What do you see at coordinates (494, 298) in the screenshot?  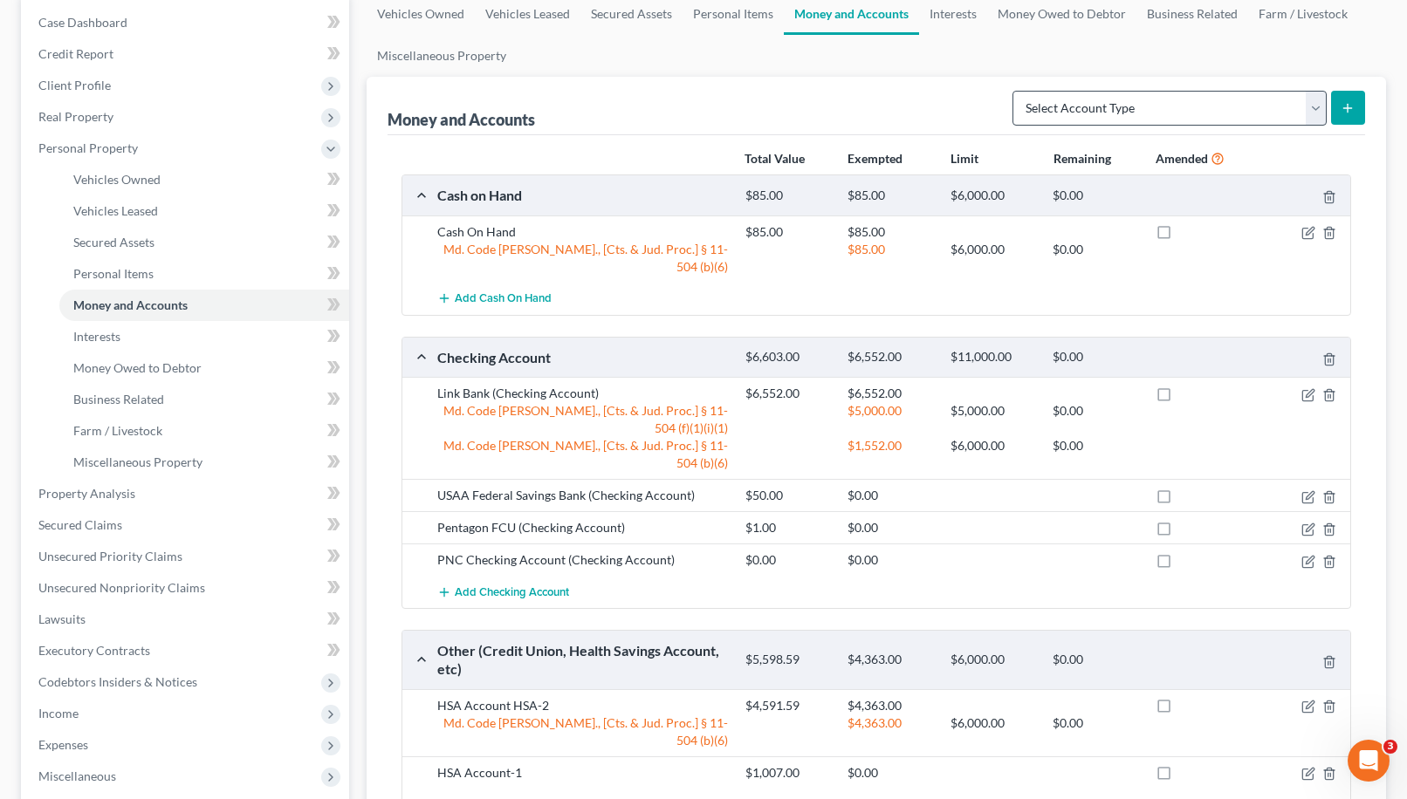 I see `button: Add Cash on Hand` at bounding box center [494, 298].